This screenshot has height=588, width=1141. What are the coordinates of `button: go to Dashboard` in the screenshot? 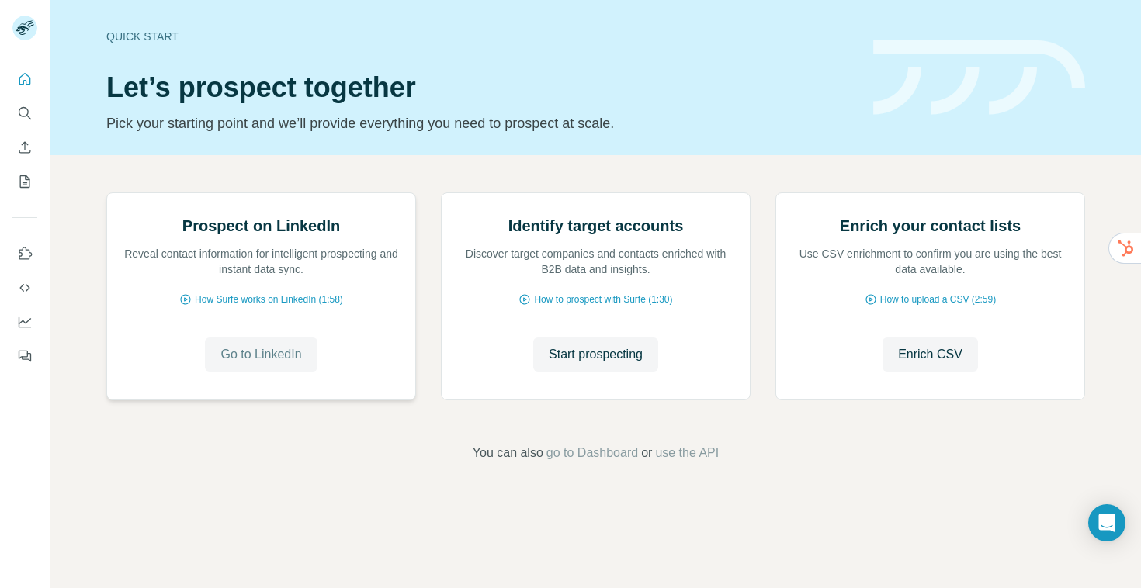 It's located at (592, 453).